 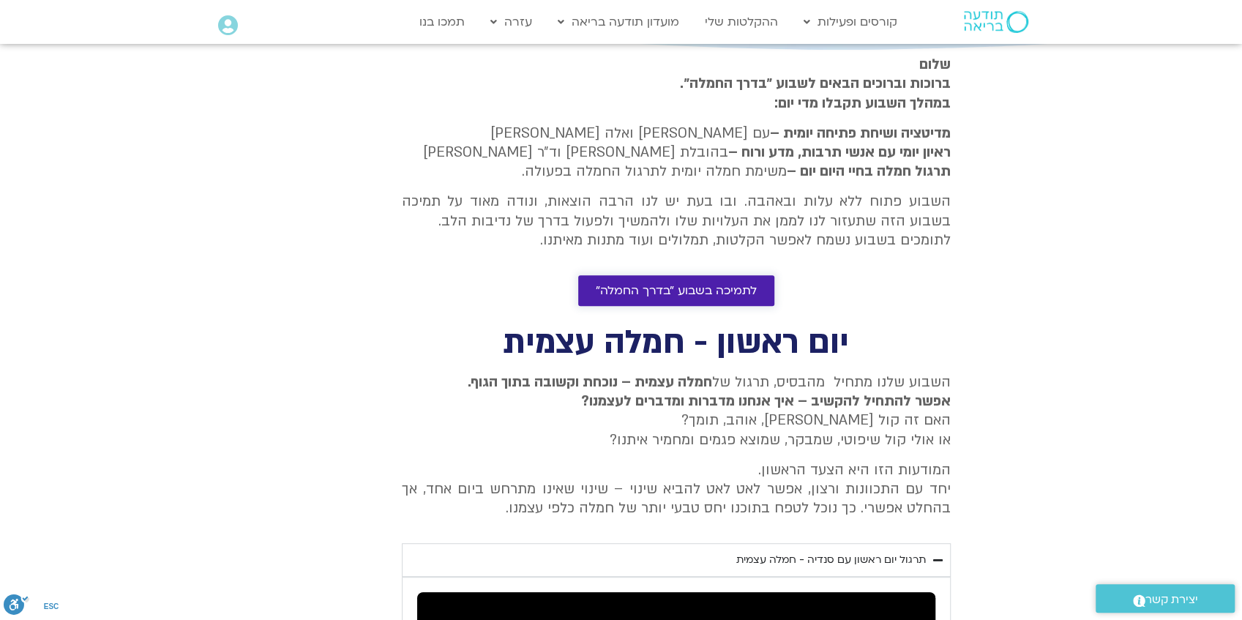 What do you see at coordinates (869, 171) in the screenshot?
I see `b: תרגול חמלה בחיי היום יום –` at bounding box center [869, 171].